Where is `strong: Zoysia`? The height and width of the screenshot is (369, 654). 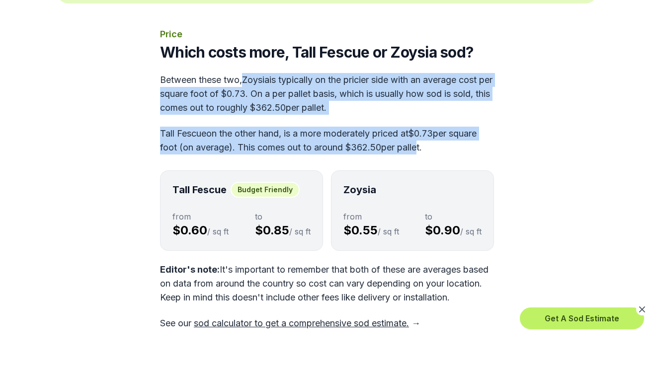 strong: Zoysia is located at coordinates (360, 190).